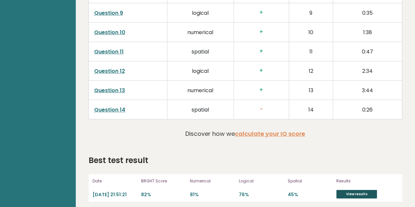 The height and width of the screenshot is (207, 415). I want to click on td: 3:44, so click(367, 90).